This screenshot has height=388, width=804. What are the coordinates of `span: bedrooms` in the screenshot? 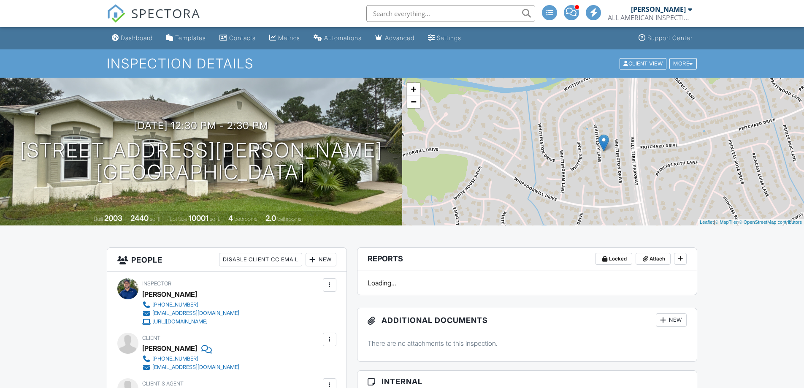 It's located at (246, 219).